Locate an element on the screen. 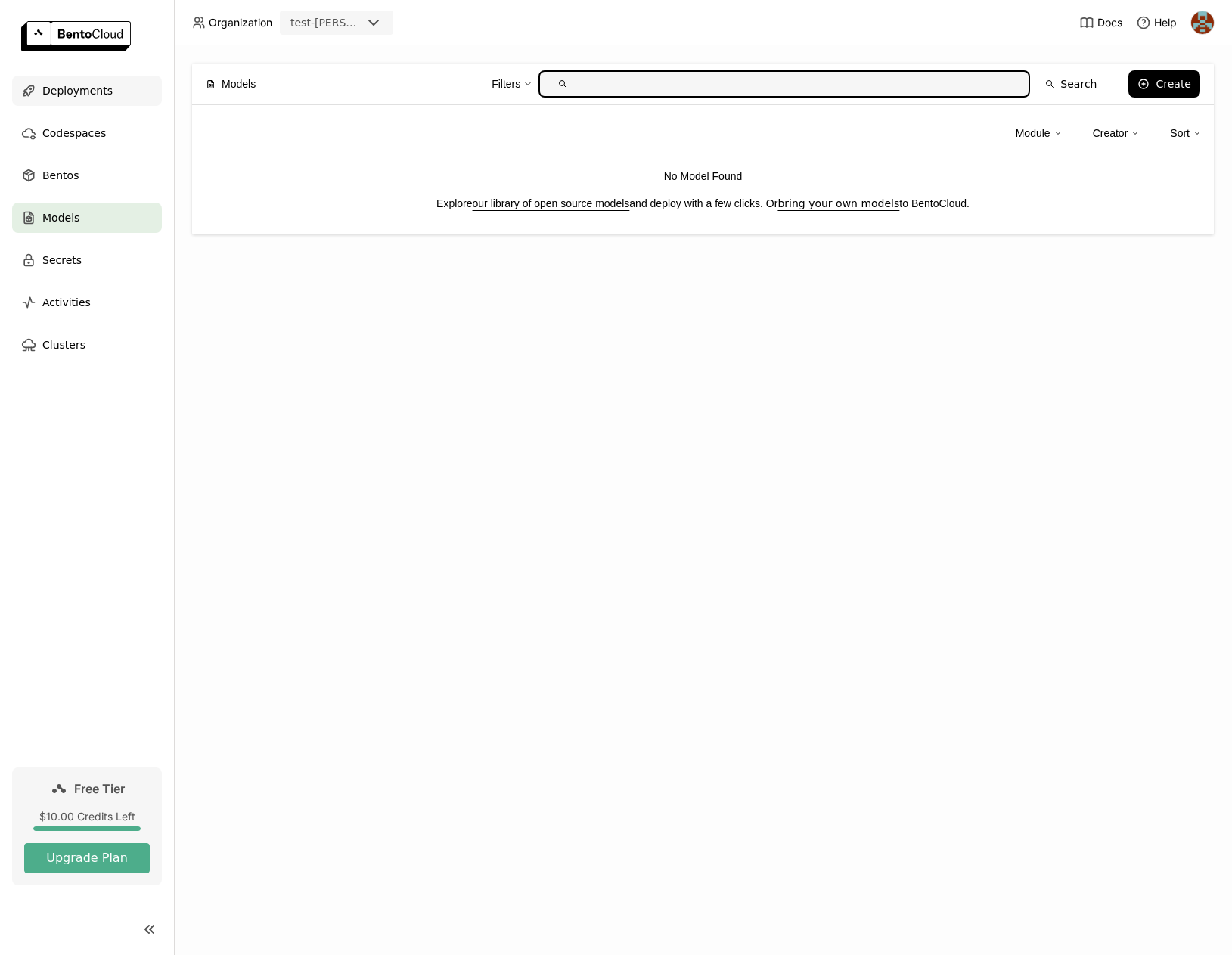  span: Help is located at coordinates (1165, 23).